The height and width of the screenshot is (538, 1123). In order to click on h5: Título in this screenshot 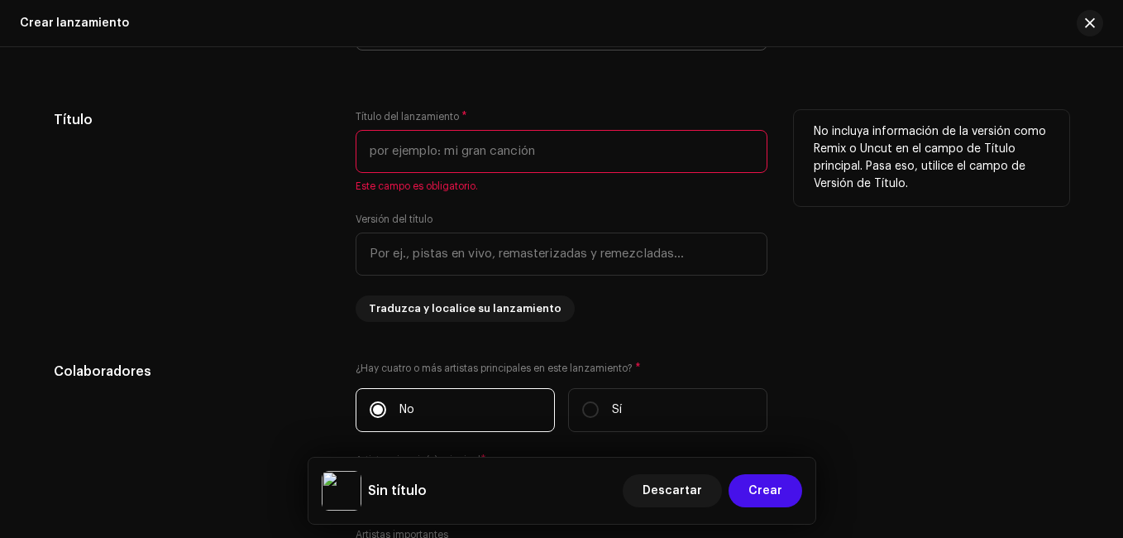, I will do `click(191, 120)`.